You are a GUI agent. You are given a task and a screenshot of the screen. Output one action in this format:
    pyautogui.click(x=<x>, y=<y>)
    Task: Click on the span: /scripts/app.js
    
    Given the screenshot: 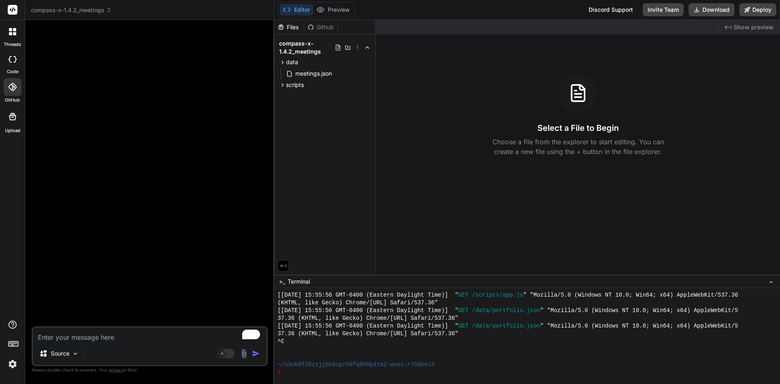 What is the action you would take?
    pyautogui.click(x=498, y=295)
    